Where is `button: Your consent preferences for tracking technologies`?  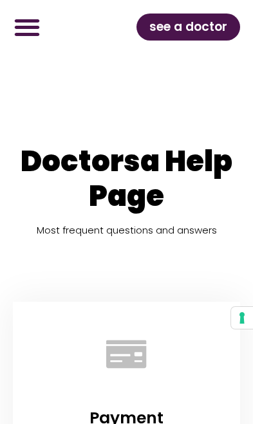
button: Your consent preferences for tracking technologies is located at coordinates (242, 317).